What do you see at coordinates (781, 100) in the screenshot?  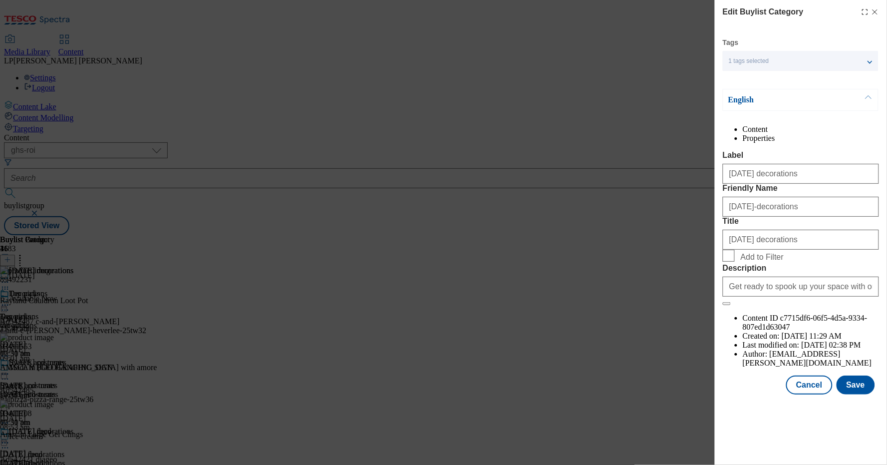 I see `p: English` at bounding box center [781, 100].